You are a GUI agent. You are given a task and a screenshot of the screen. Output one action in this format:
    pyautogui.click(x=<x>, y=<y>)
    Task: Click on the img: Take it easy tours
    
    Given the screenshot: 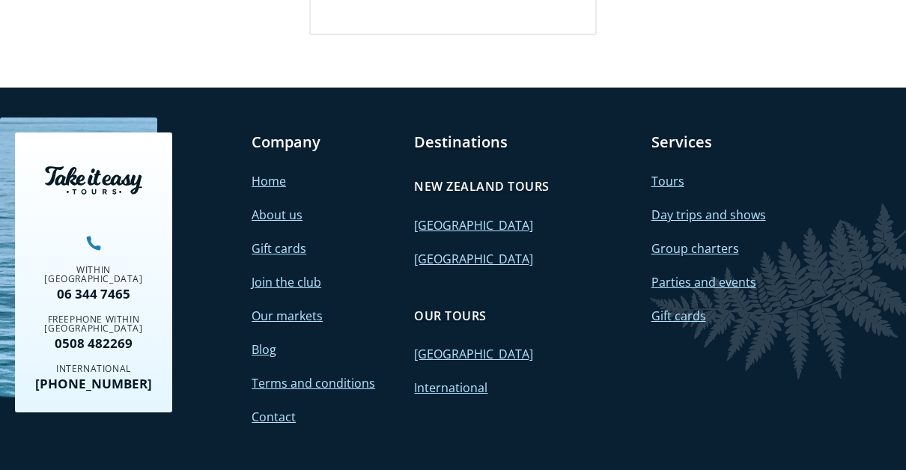 What is the action you would take?
    pyautogui.click(x=94, y=180)
    